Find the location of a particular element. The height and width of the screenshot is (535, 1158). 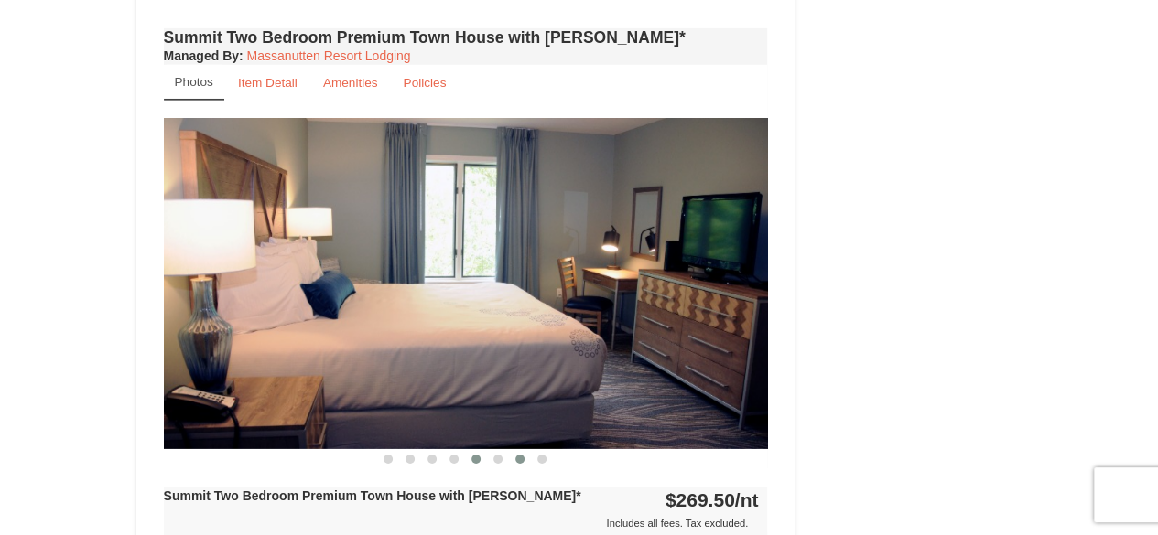

img: 18876286-232-8cc8d24b.png is located at coordinates (466, 283).